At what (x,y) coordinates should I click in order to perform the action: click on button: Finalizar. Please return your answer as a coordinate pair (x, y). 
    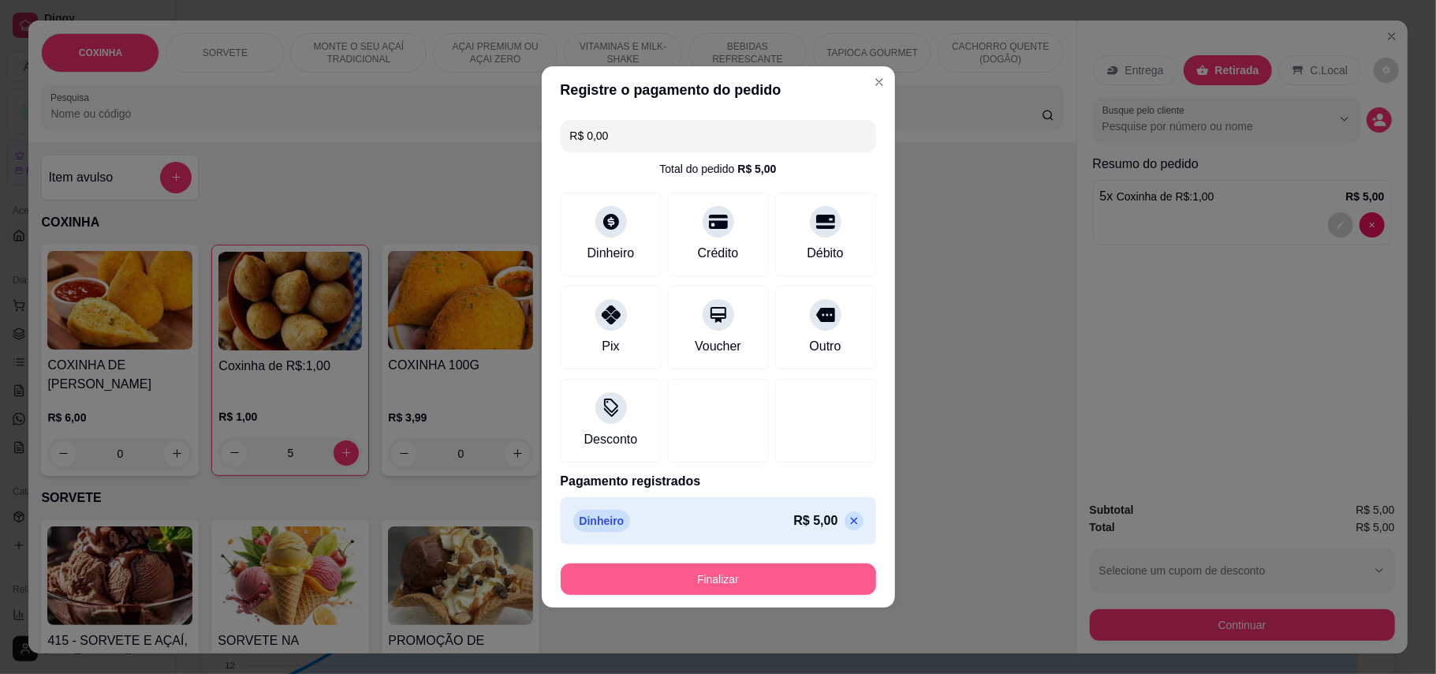
    Looking at the image, I should click on (719, 579).